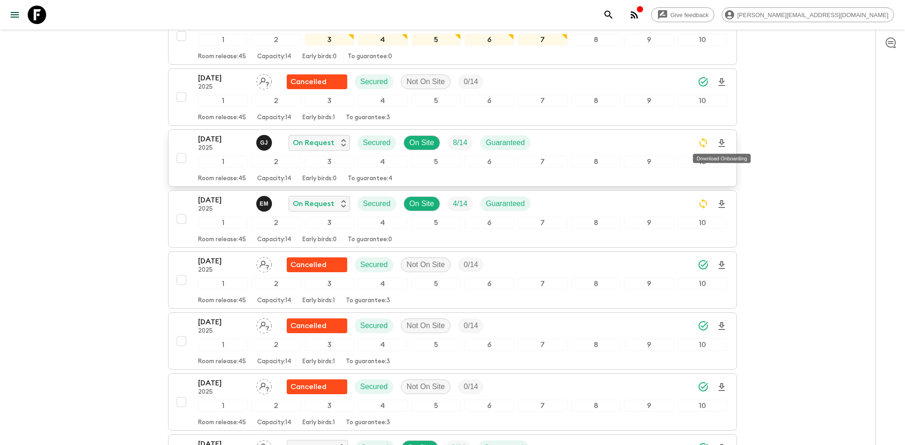 The image size is (905, 445). Describe the element at coordinates (608, 15) in the screenshot. I see `button: search adventures` at that location.